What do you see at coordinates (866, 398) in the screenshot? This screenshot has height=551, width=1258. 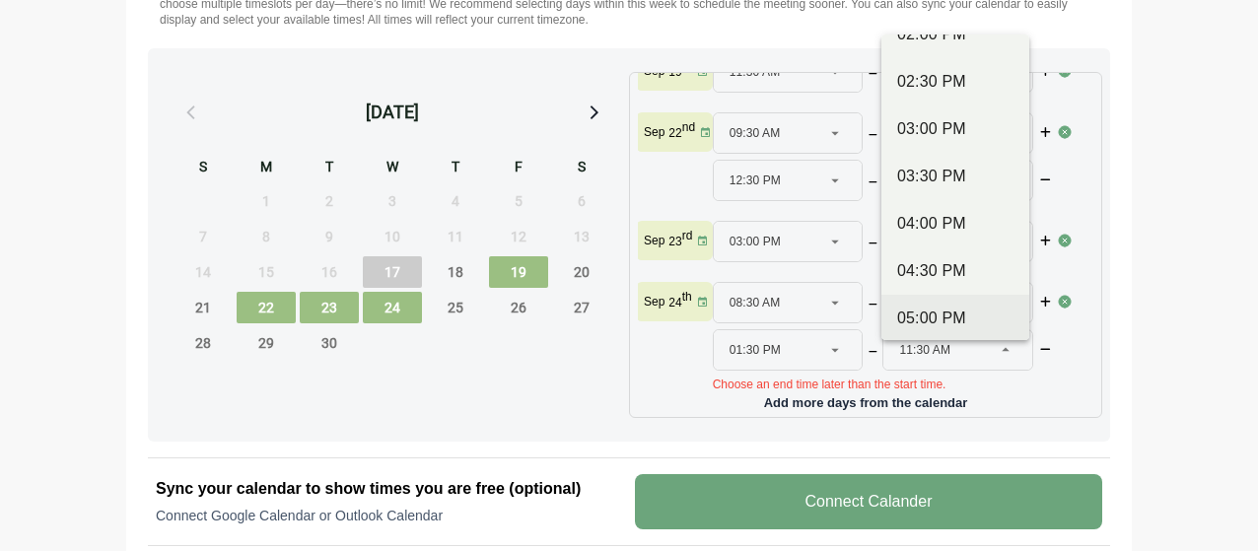 I see `p: Add more days from the calendar` at bounding box center [866, 398].